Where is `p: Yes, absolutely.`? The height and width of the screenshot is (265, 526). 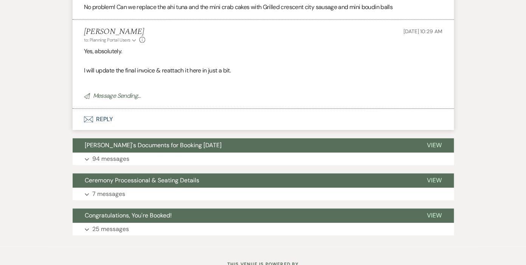
p: Yes, absolutely. is located at coordinates (263, 51).